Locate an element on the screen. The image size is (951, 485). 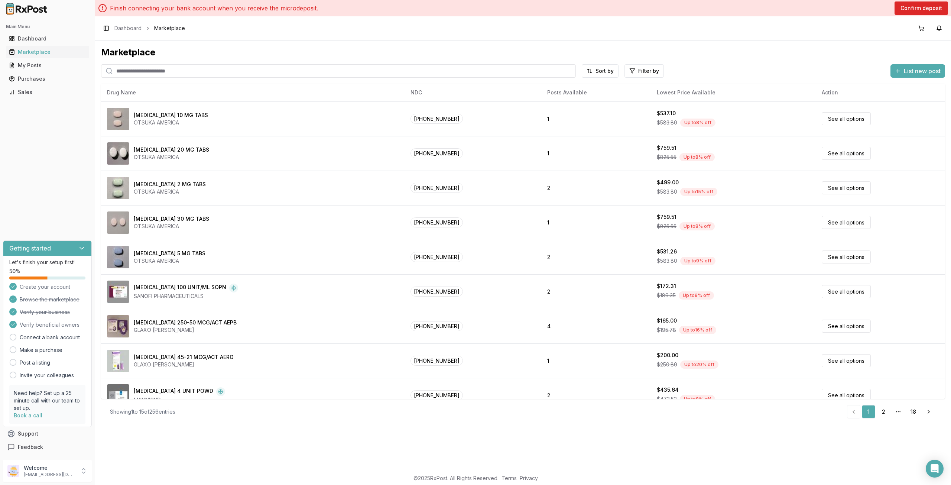
p: Welcome is located at coordinates (49, 468).